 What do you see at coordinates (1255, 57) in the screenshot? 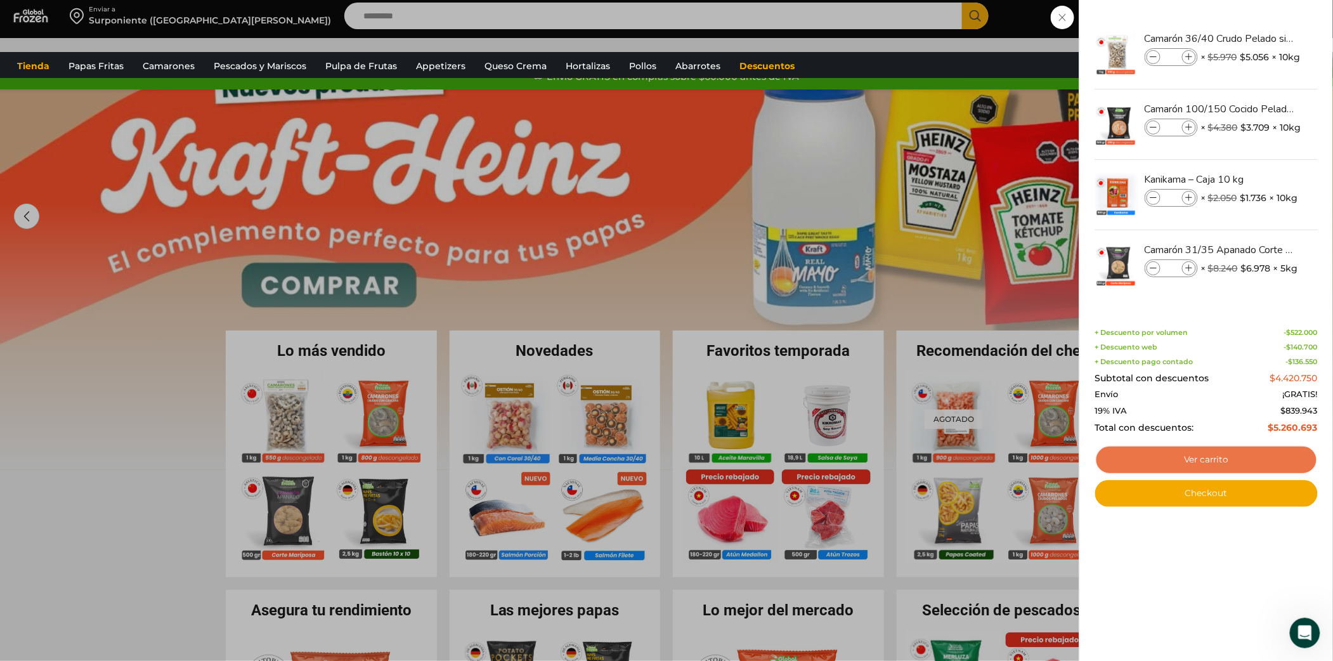
I see `bdi: 5.056` at bounding box center [1255, 57].